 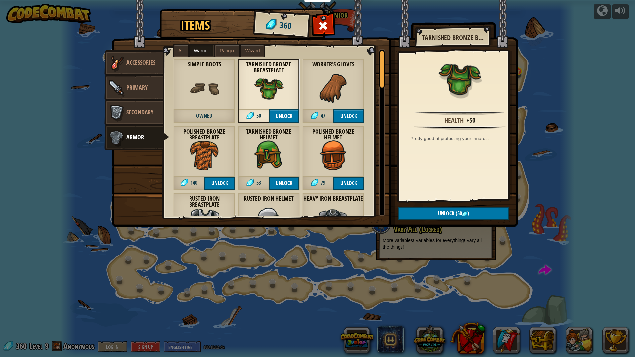 I want to click on strong: Simple Boots, so click(x=204, y=65).